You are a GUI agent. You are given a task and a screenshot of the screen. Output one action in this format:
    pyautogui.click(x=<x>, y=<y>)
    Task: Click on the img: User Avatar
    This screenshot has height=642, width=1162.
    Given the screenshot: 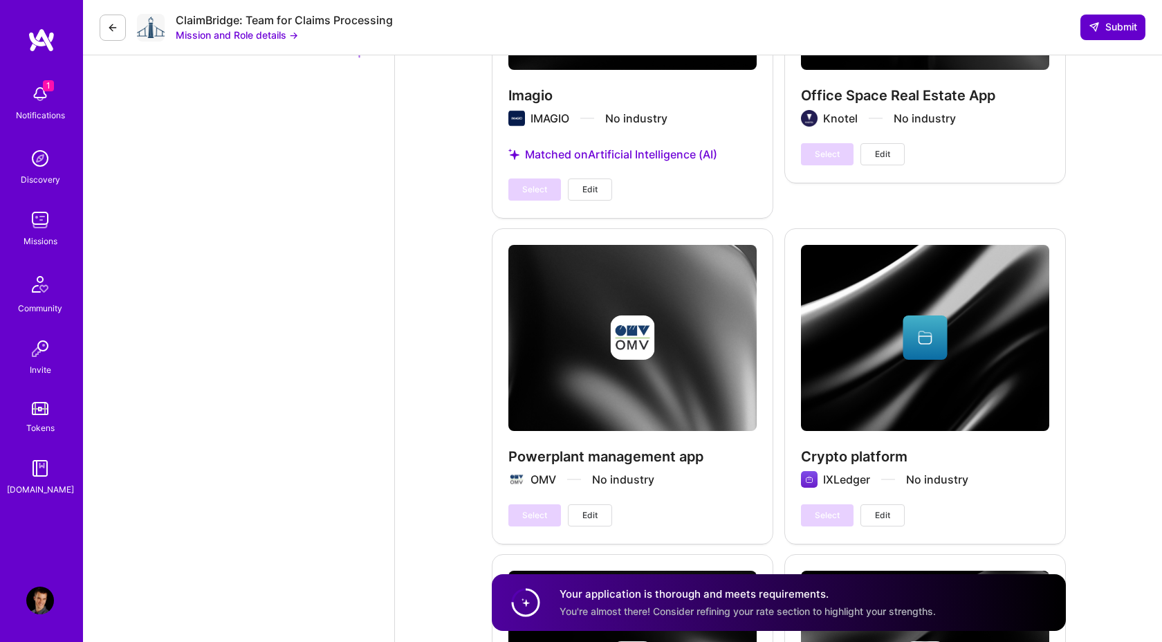 What is the action you would take?
    pyautogui.click(x=40, y=600)
    